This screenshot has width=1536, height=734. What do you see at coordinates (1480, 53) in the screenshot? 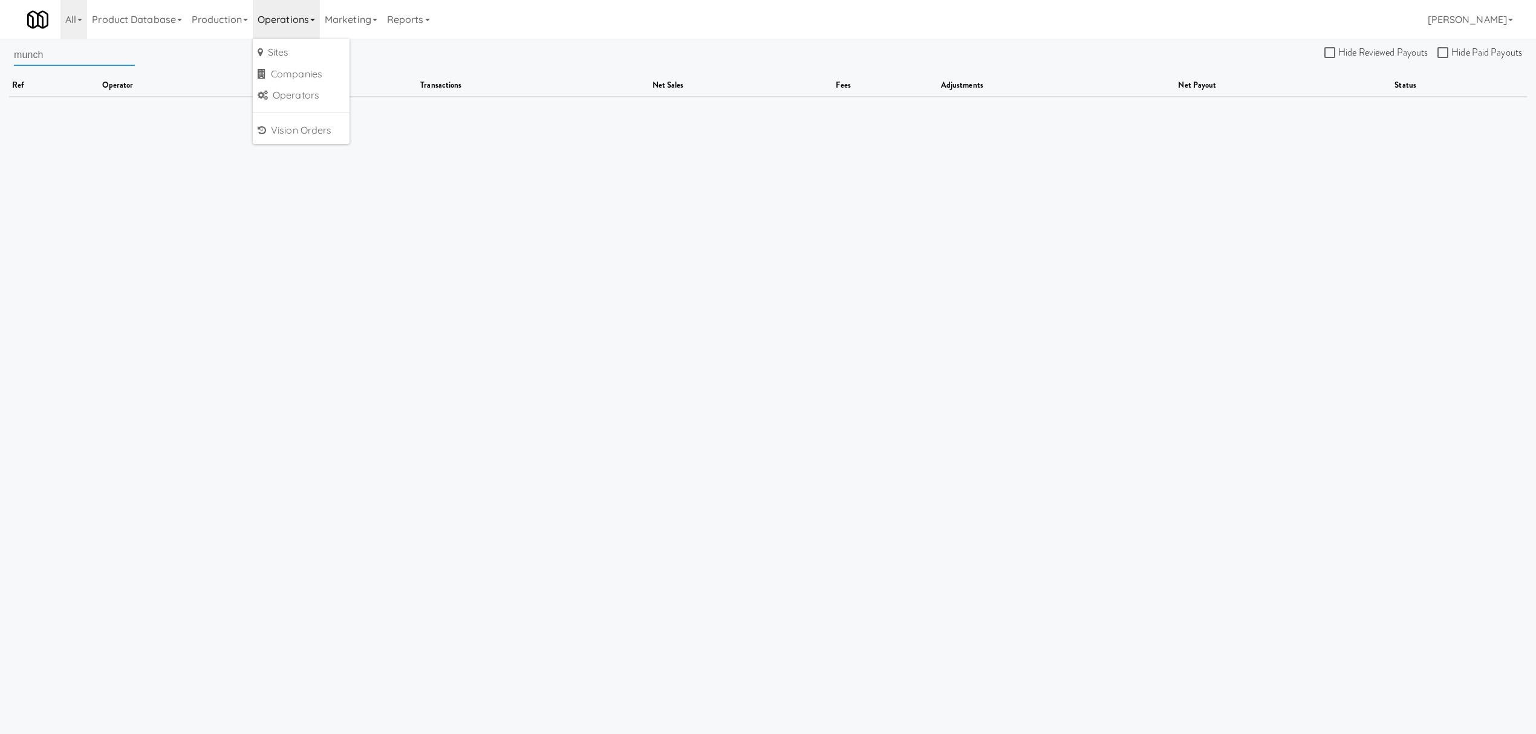
I see `label: Hide Paid Payouts` at bounding box center [1480, 53].